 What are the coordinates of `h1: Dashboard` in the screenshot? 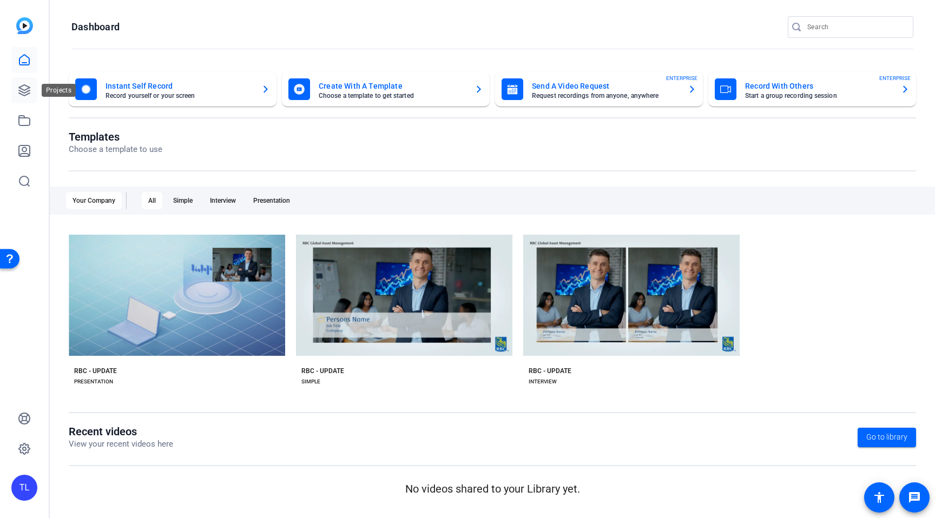 It's located at (95, 27).